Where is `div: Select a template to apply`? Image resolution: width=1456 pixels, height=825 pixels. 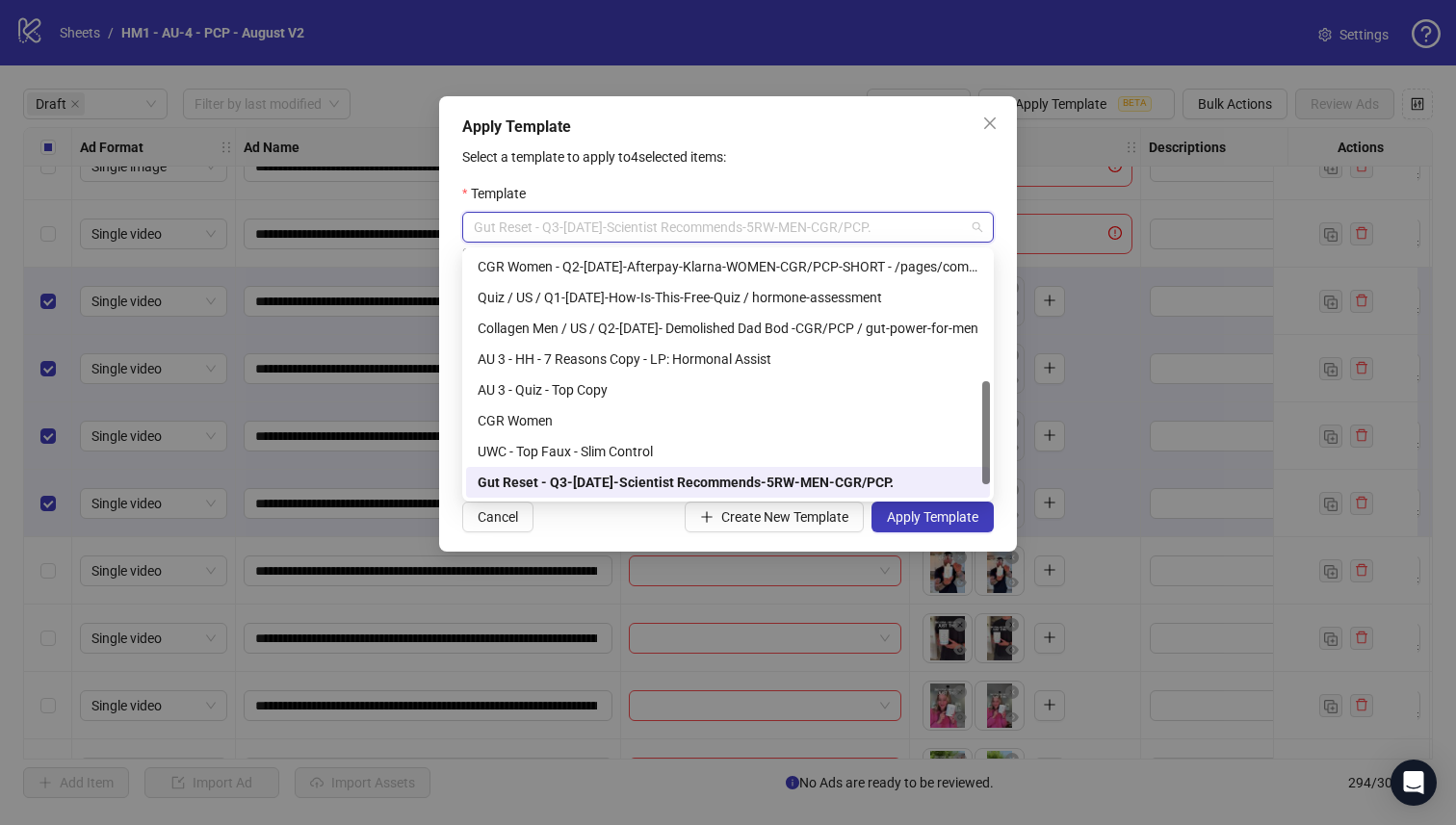
div: Select a template to apply is located at coordinates (728, 254).